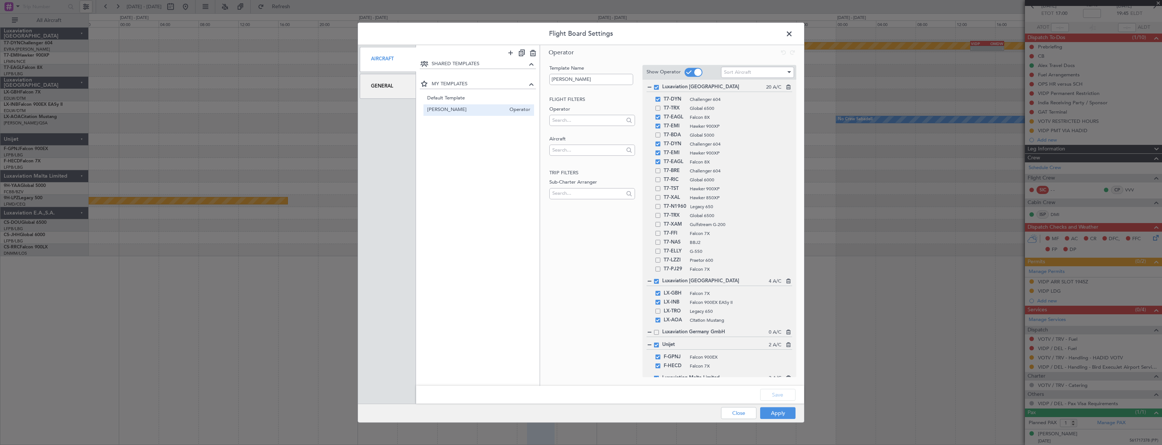 Image resolution: width=1162 pixels, height=445 pixels. I want to click on span: 0 A/C, so click(775, 333).